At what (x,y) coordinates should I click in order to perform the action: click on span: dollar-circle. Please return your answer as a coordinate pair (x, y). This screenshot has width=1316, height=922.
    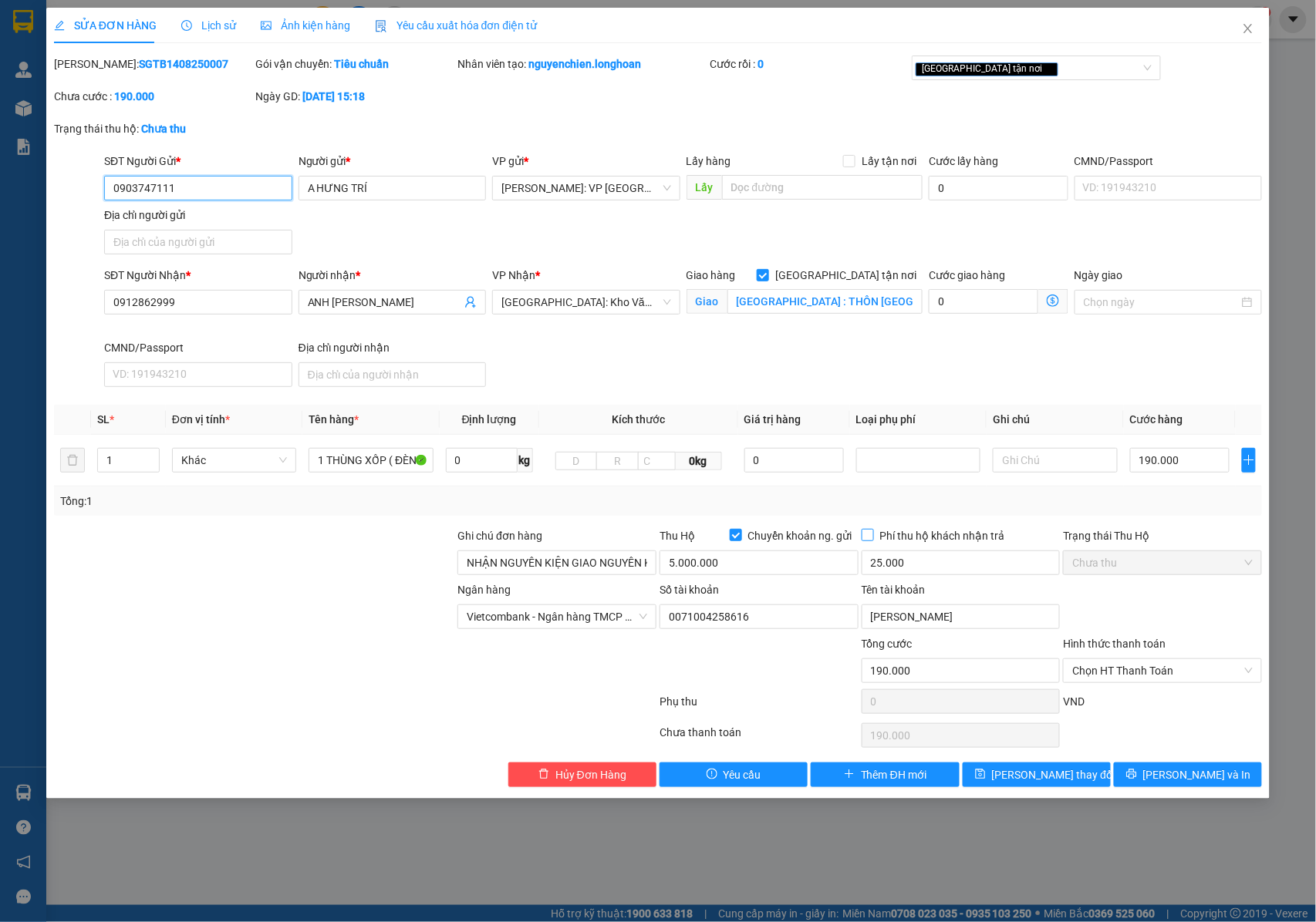
    Looking at the image, I should click on (1052, 301).